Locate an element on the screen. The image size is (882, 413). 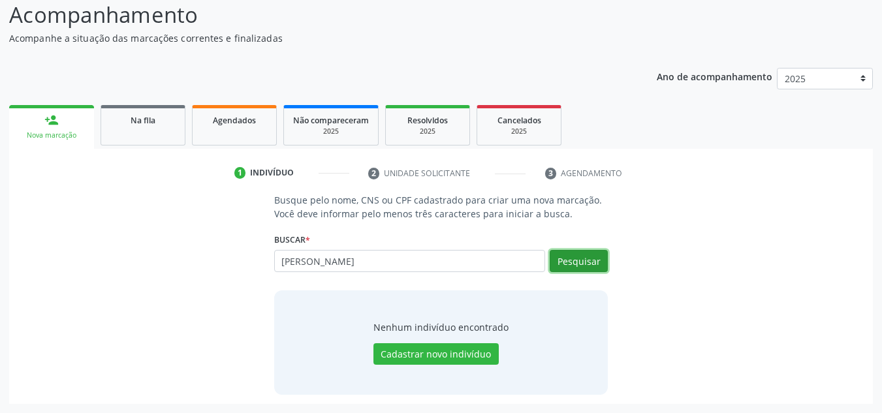
label: Buscar is located at coordinates (292, 240).